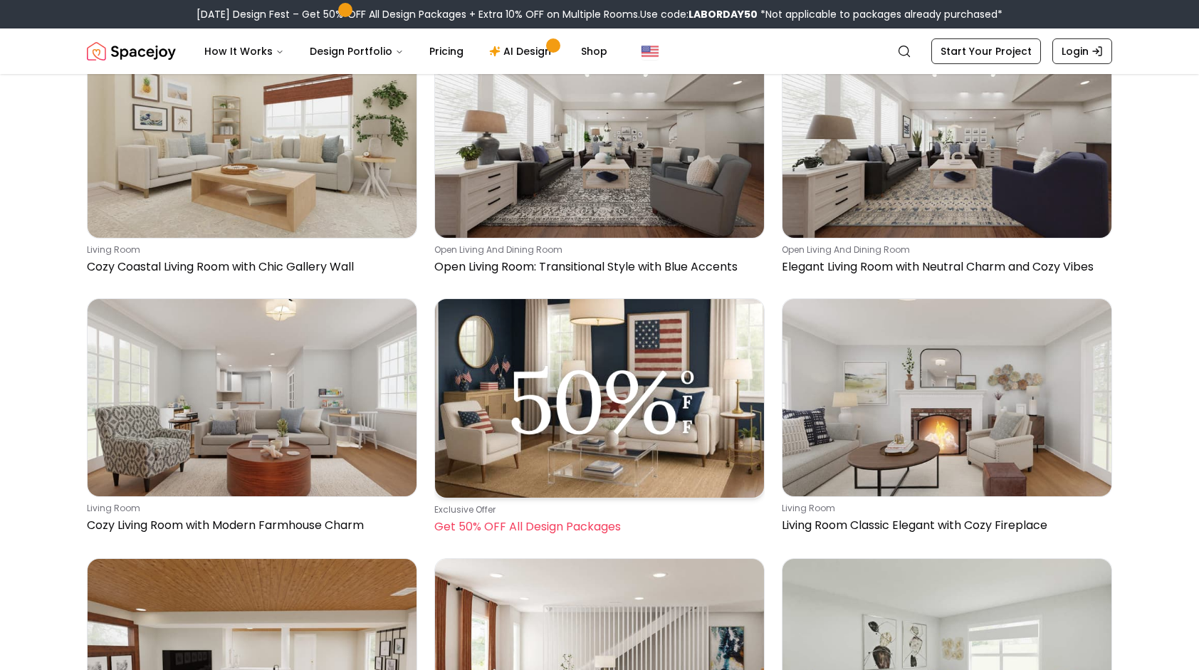 The width and height of the screenshot is (1199, 670). I want to click on p: Open Living Room: Transitional Style with Blue Accents, so click(597, 267).